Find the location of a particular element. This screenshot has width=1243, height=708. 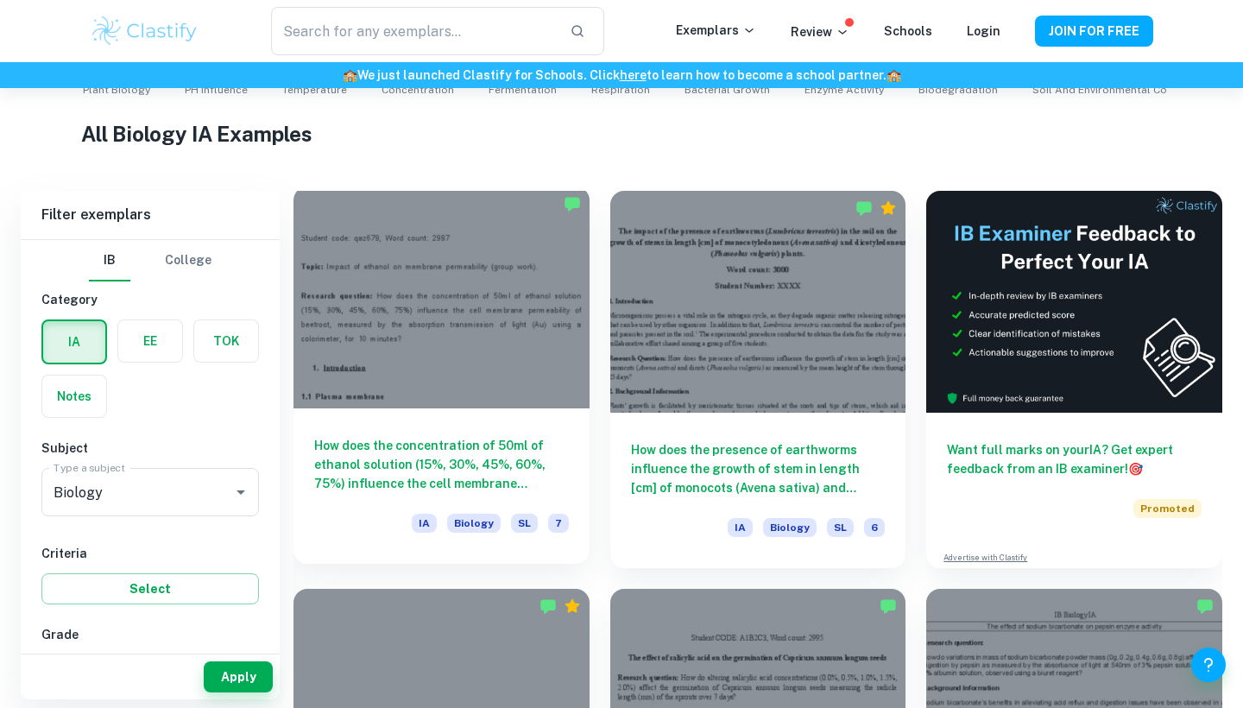

button: College is located at coordinates (188, 261).